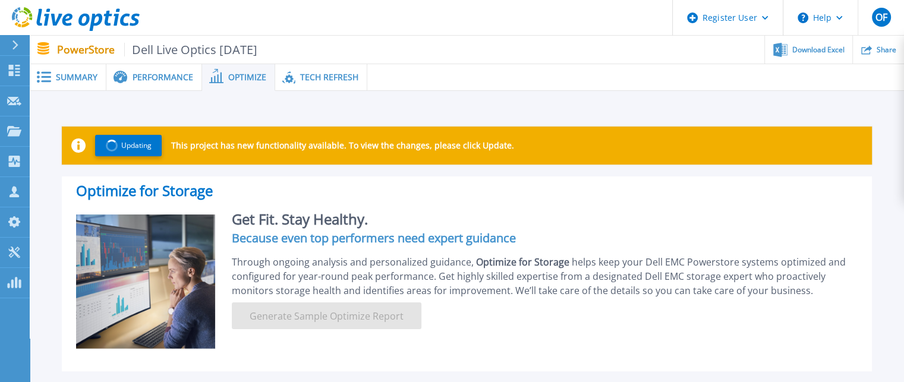 The width and height of the screenshot is (904, 382). What do you see at coordinates (77, 77) in the screenshot?
I see `span: Summary` at bounding box center [77, 77].